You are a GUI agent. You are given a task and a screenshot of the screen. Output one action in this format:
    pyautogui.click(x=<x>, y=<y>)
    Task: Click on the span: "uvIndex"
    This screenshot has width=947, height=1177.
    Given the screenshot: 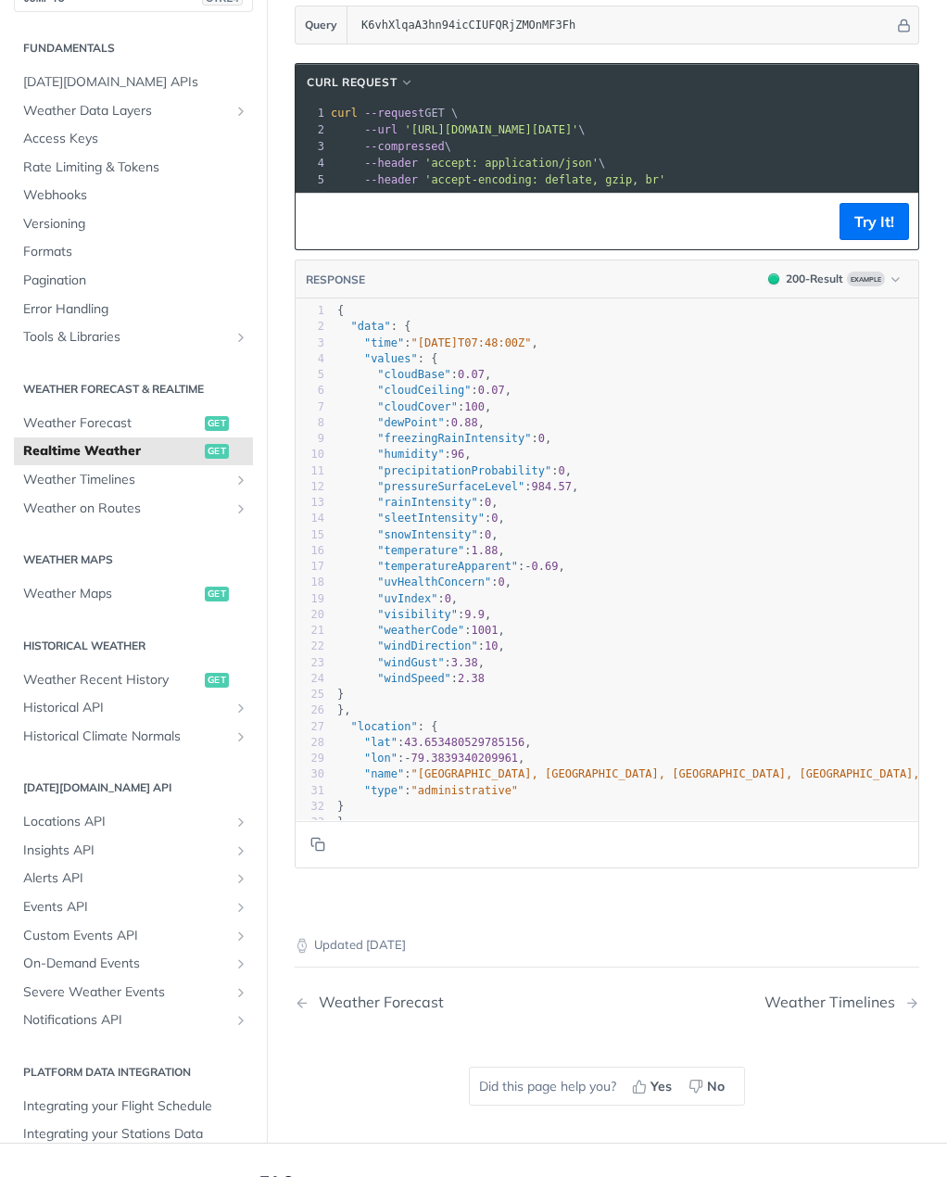 What is the action you would take?
    pyautogui.click(x=407, y=599)
    